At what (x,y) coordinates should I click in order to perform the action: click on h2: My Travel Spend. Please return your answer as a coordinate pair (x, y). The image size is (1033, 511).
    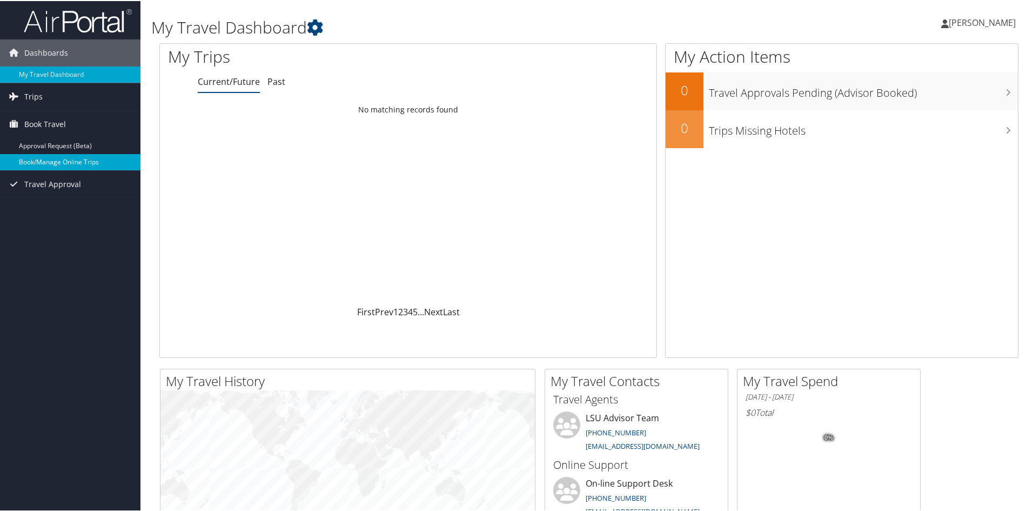
    Looking at the image, I should click on (831, 380).